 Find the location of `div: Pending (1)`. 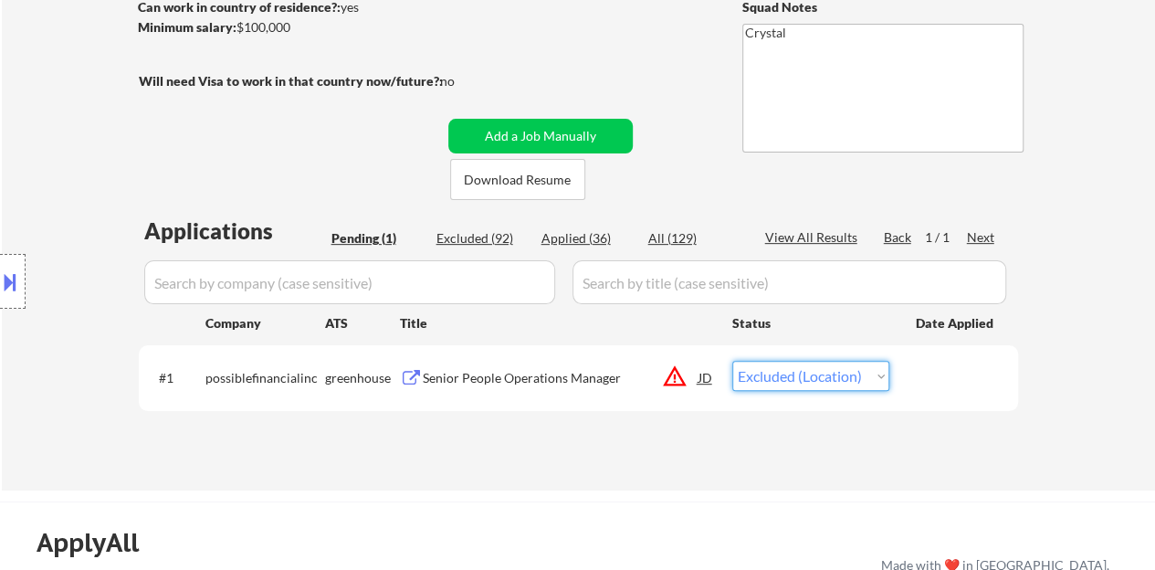

div: Pending (1) is located at coordinates (377, 238).